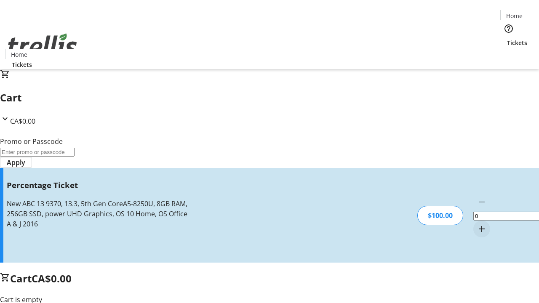  Describe the element at coordinates (440, 216) in the screenshot. I see `div: $100.00` at that location.